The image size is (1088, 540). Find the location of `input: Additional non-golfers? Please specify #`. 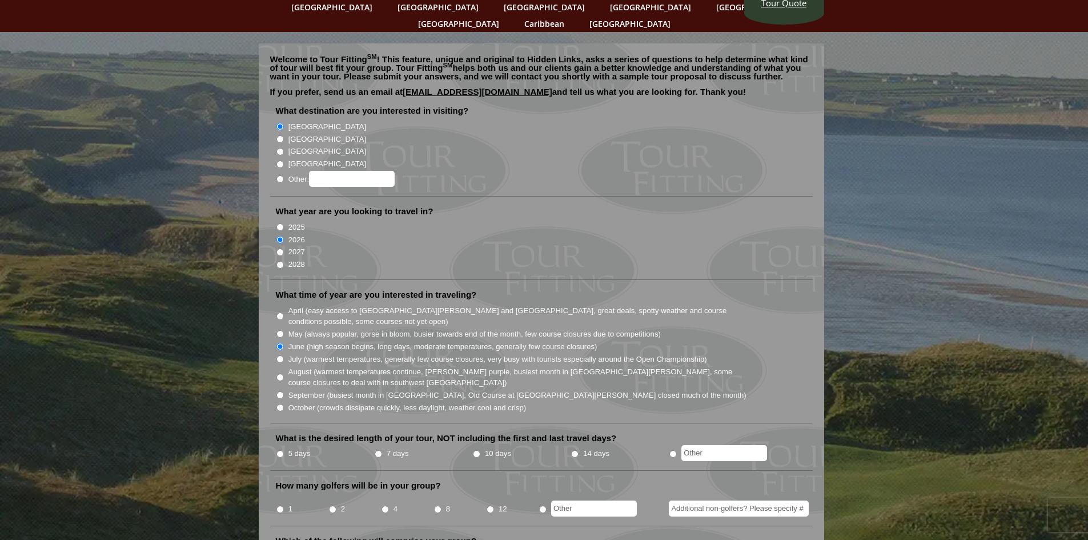

input: Additional non-golfers? Please specify # is located at coordinates (739, 508).